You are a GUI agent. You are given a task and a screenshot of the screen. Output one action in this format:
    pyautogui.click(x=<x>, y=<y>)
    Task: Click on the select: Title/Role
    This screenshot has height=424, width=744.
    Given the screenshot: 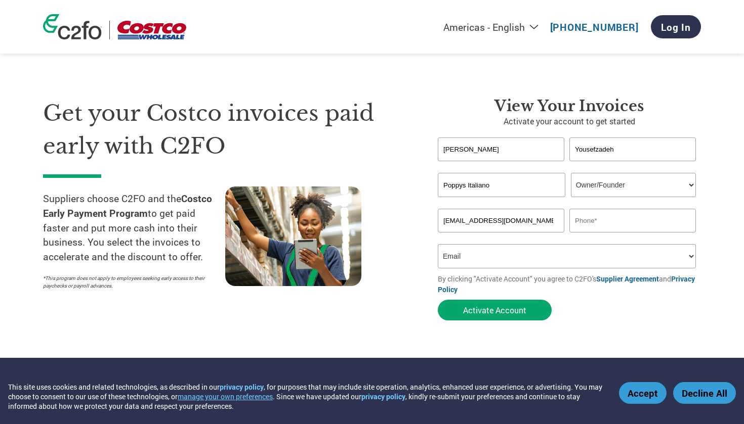 What is the action you would take?
    pyautogui.click(x=633, y=185)
    